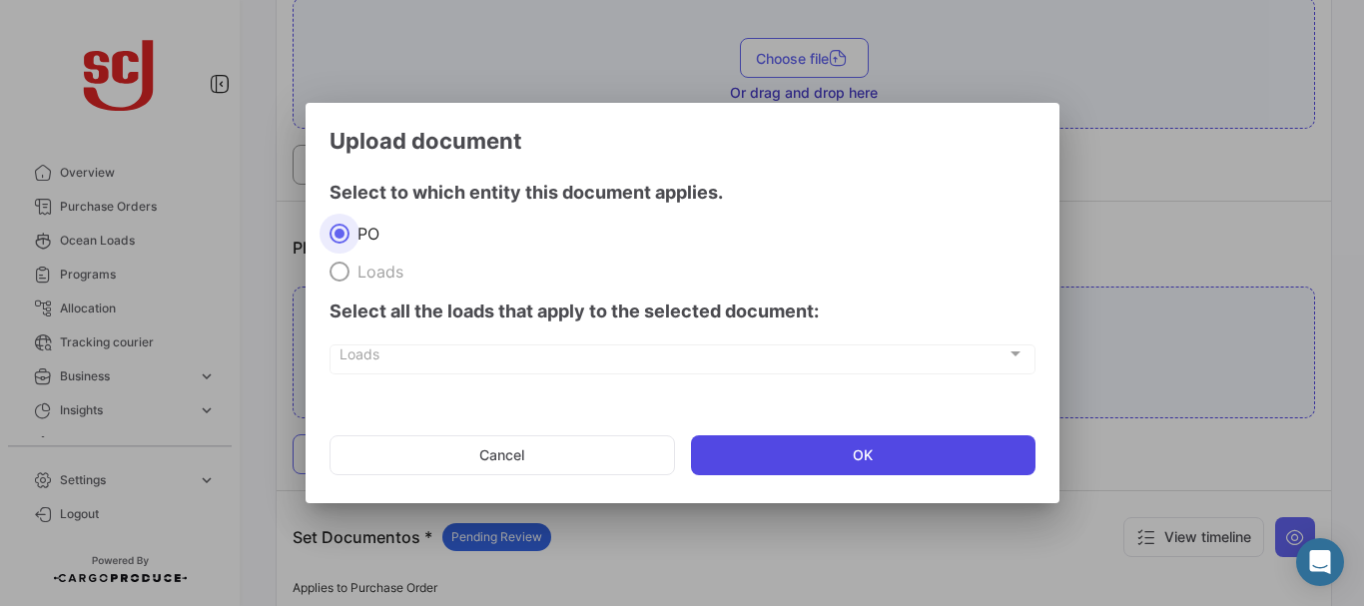 The image size is (1364, 606). What do you see at coordinates (682, 193) in the screenshot?
I see `h4: Select to which entity this document applies.` at bounding box center [682, 193].